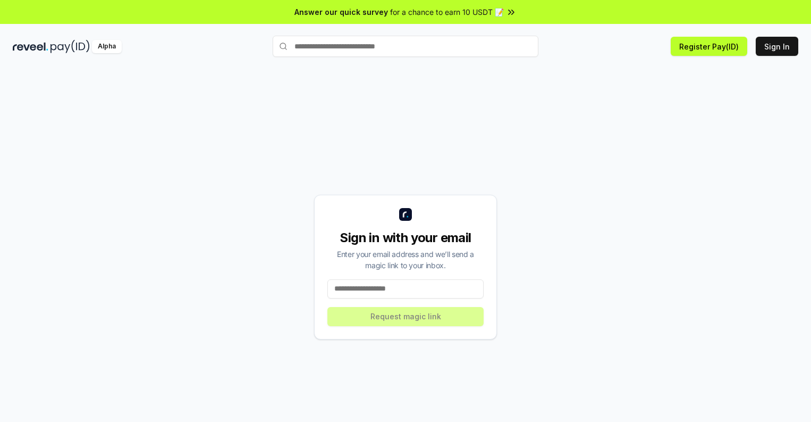 Image resolution: width=811 pixels, height=422 pixels. What do you see at coordinates (406, 214) in the screenshot?
I see `img: logo_small` at bounding box center [406, 214].